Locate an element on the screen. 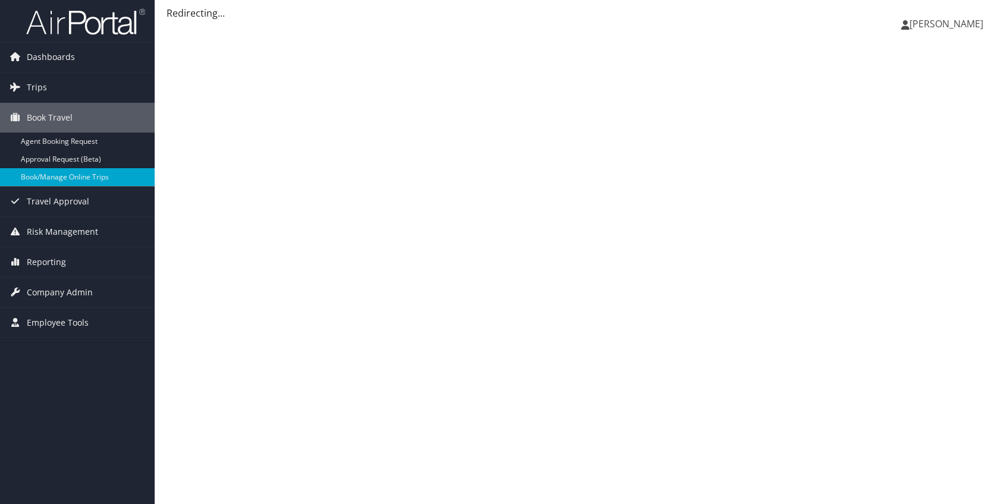  span: Employee Tools is located at coordinates (58, 323).